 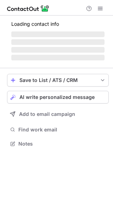 What do you see at coordinates (58, 24) in the screenshot?
I see `p: Loading contact info` at bounding box center [58, 24].